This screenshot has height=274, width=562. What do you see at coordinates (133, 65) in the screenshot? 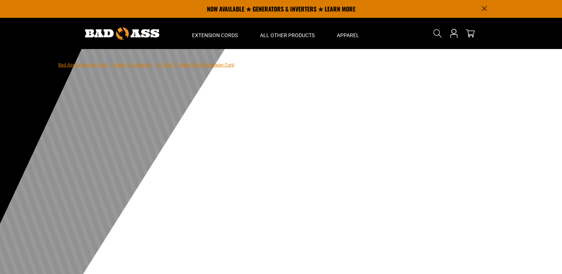
I see `a: Return to Collection` at bounding box center [133, 65].